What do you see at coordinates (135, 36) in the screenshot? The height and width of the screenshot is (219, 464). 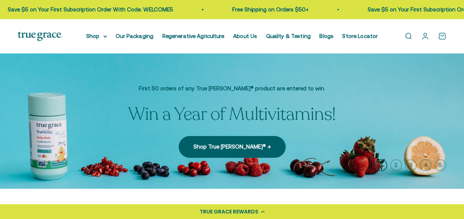 I see `a: Our Packaging` at bounding box center [135, 36].